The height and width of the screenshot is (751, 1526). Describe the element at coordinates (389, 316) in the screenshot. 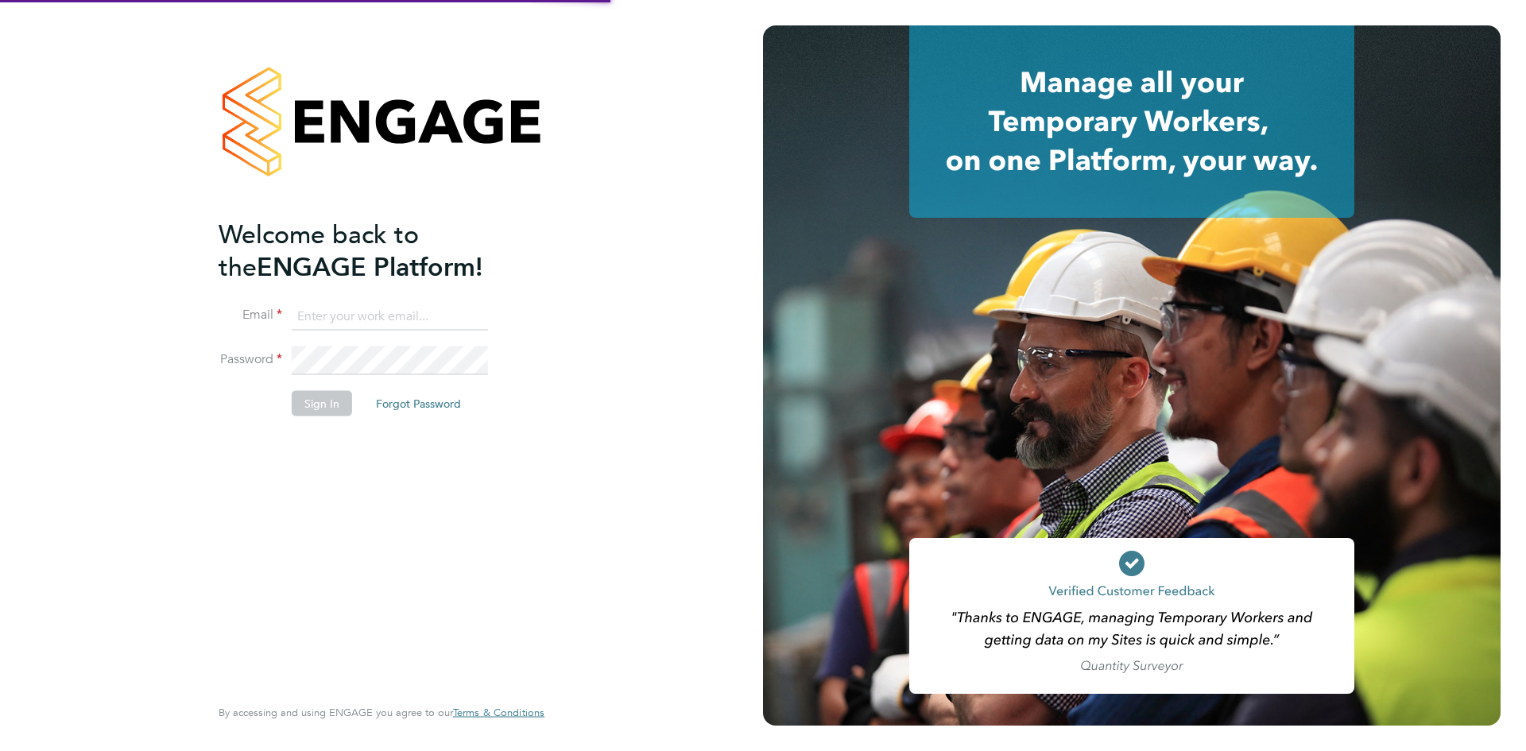

I see `input: Enter your work email...` at that location.